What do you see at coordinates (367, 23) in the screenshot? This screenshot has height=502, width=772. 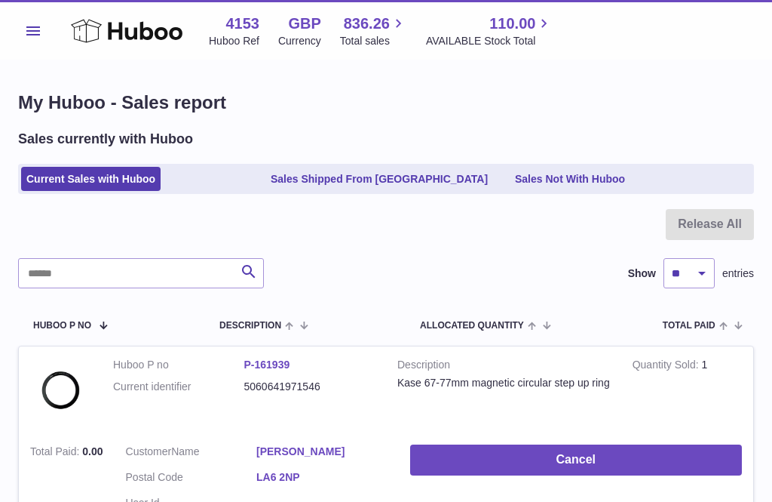 I see `span: 836.26` at bounding box center [367, 23].